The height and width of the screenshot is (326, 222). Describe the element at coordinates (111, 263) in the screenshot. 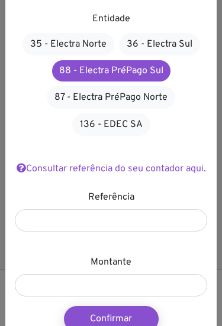

I see `label: Montante` at that location.